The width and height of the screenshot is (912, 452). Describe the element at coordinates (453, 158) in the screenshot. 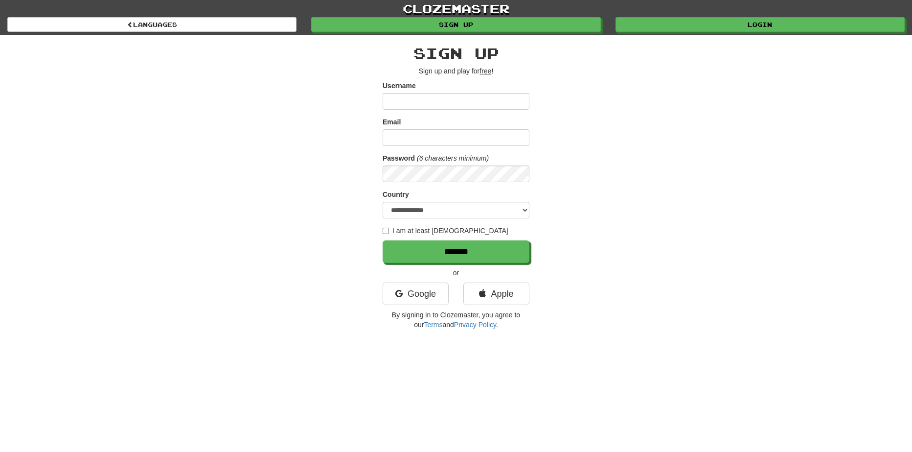

I see `em: (6 characters minimum)` at that location.